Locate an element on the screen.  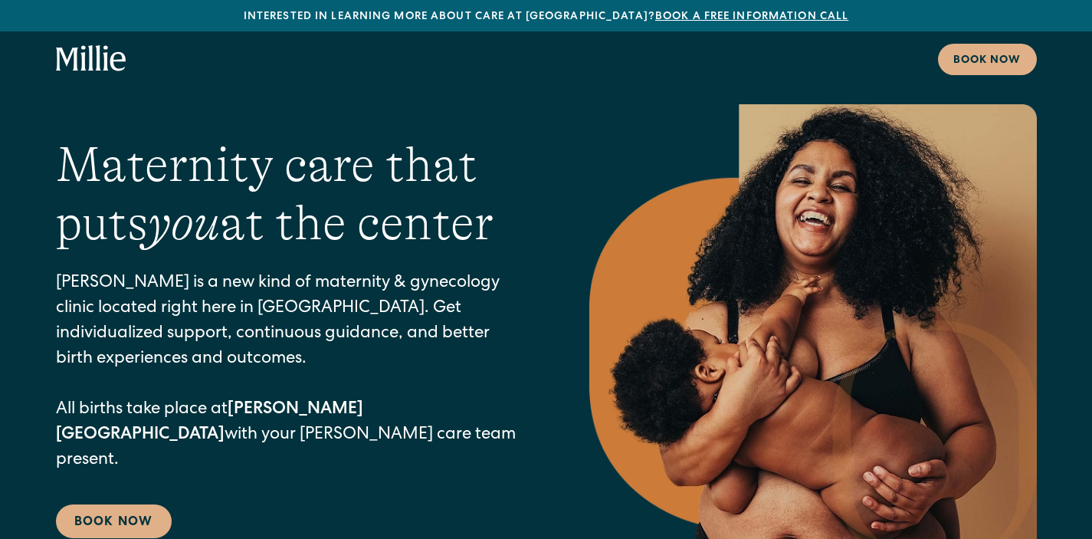
a: Book Now is located at coordinates (113, 521).